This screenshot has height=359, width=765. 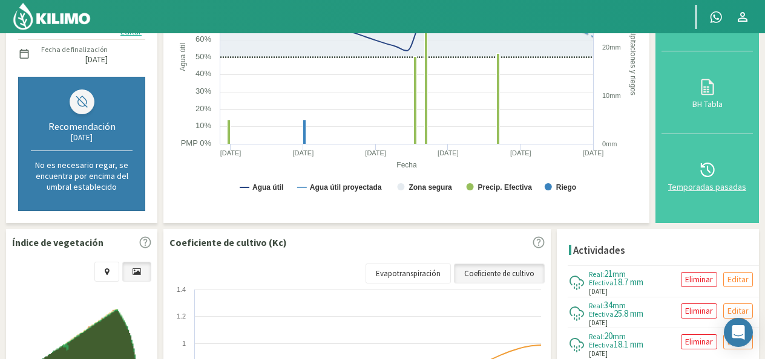 What do you see at coordinates (203, 56) in the screenshot?
I see `text: 50%` at bounding box center [203, 56].